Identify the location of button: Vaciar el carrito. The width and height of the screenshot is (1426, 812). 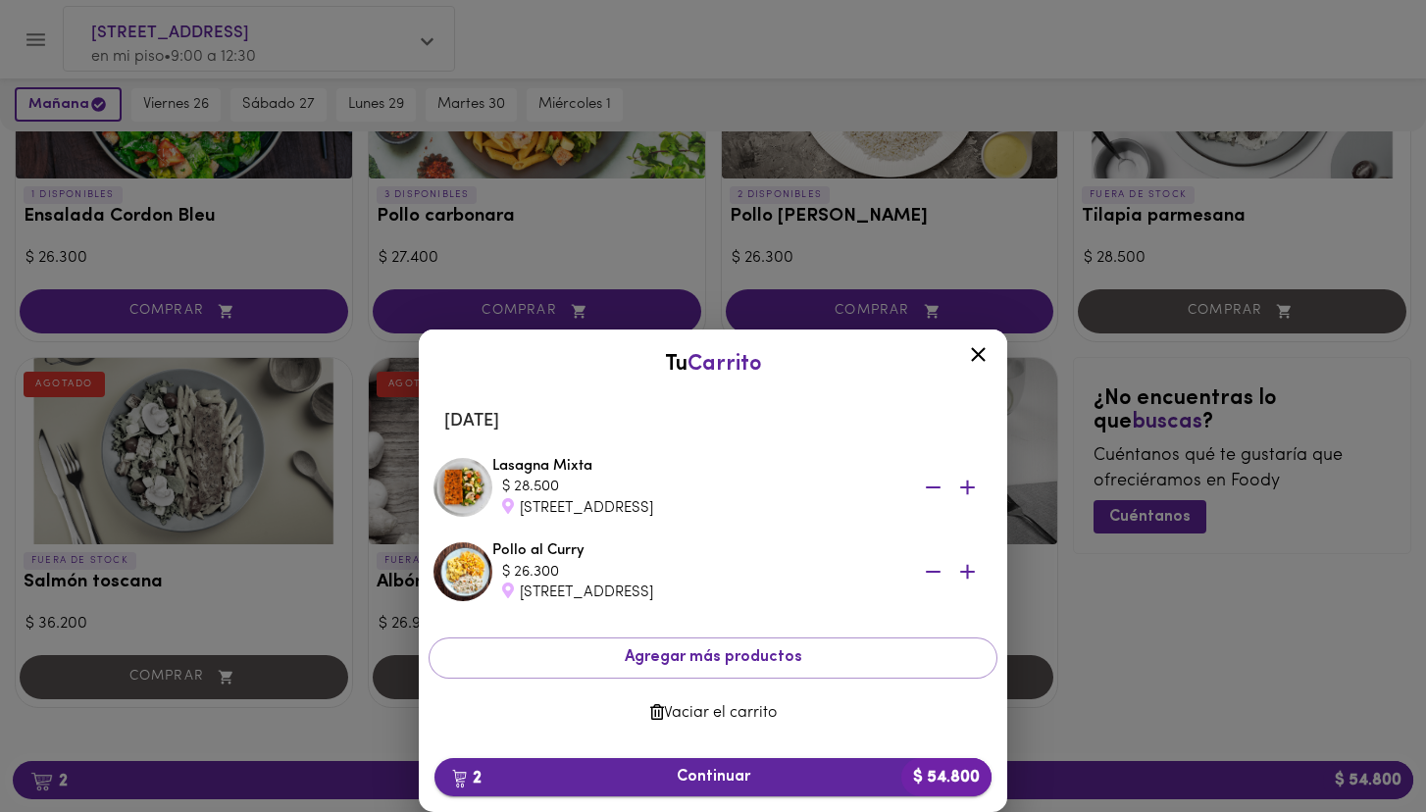
(713, 713).